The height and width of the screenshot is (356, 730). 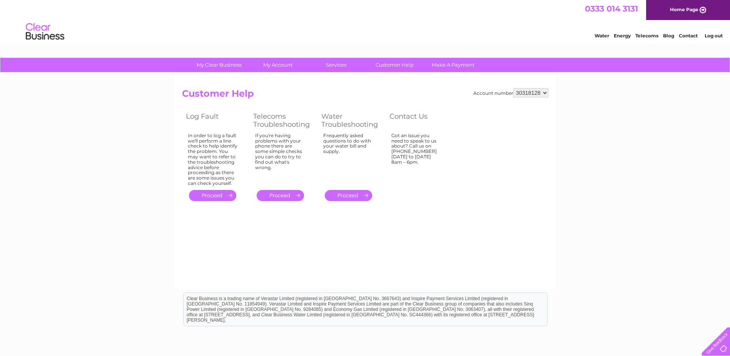 What do you see at coordinates (669, 35) in the screenshot?
I see `a: Blog` at bounding box center [669, 35].